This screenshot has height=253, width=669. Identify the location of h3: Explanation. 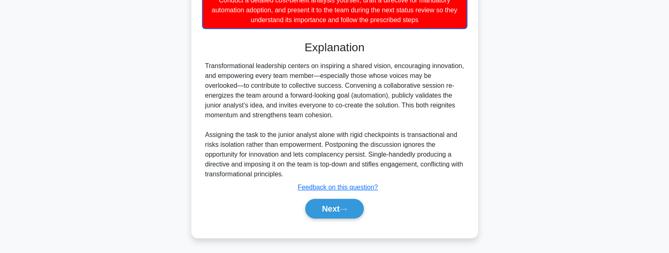
(335, 48).